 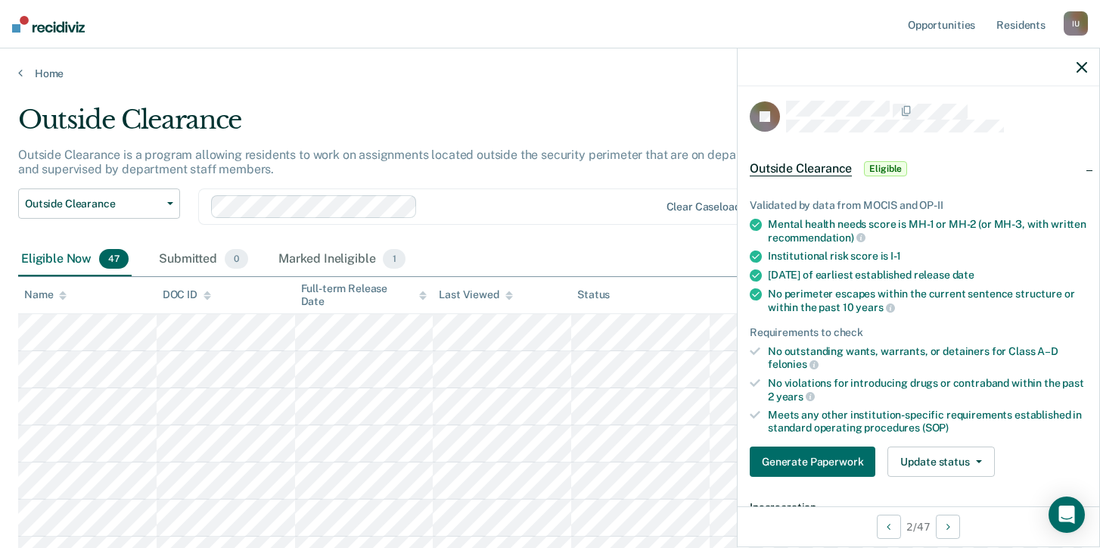 I want to click on div: Full-term Release Date, so click(x=364, y=295).